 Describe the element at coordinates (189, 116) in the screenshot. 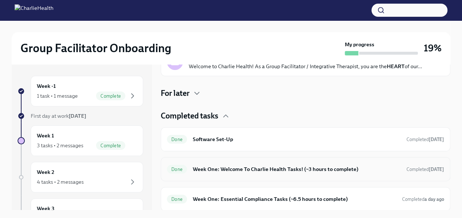

I see `h4: Completed tasks` at that location.